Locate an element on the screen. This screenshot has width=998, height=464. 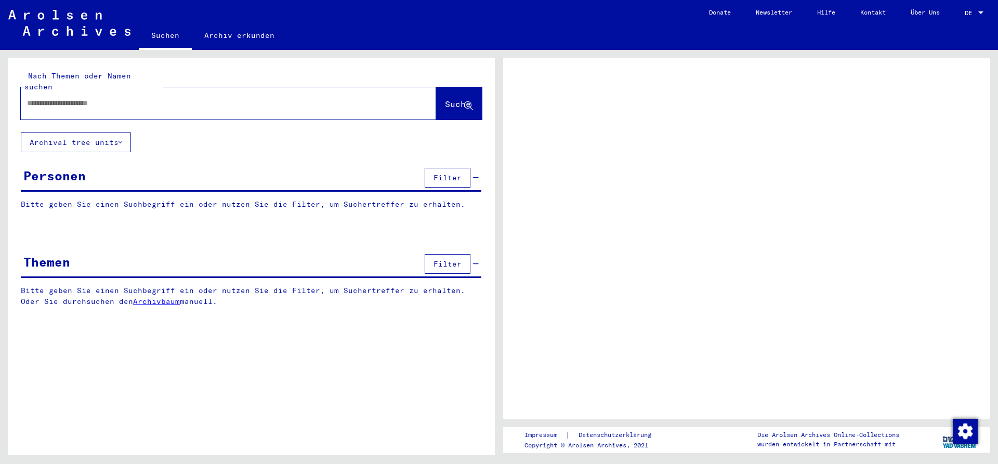
a: Datenschutzerklärung is located at coordinates (617, 435).